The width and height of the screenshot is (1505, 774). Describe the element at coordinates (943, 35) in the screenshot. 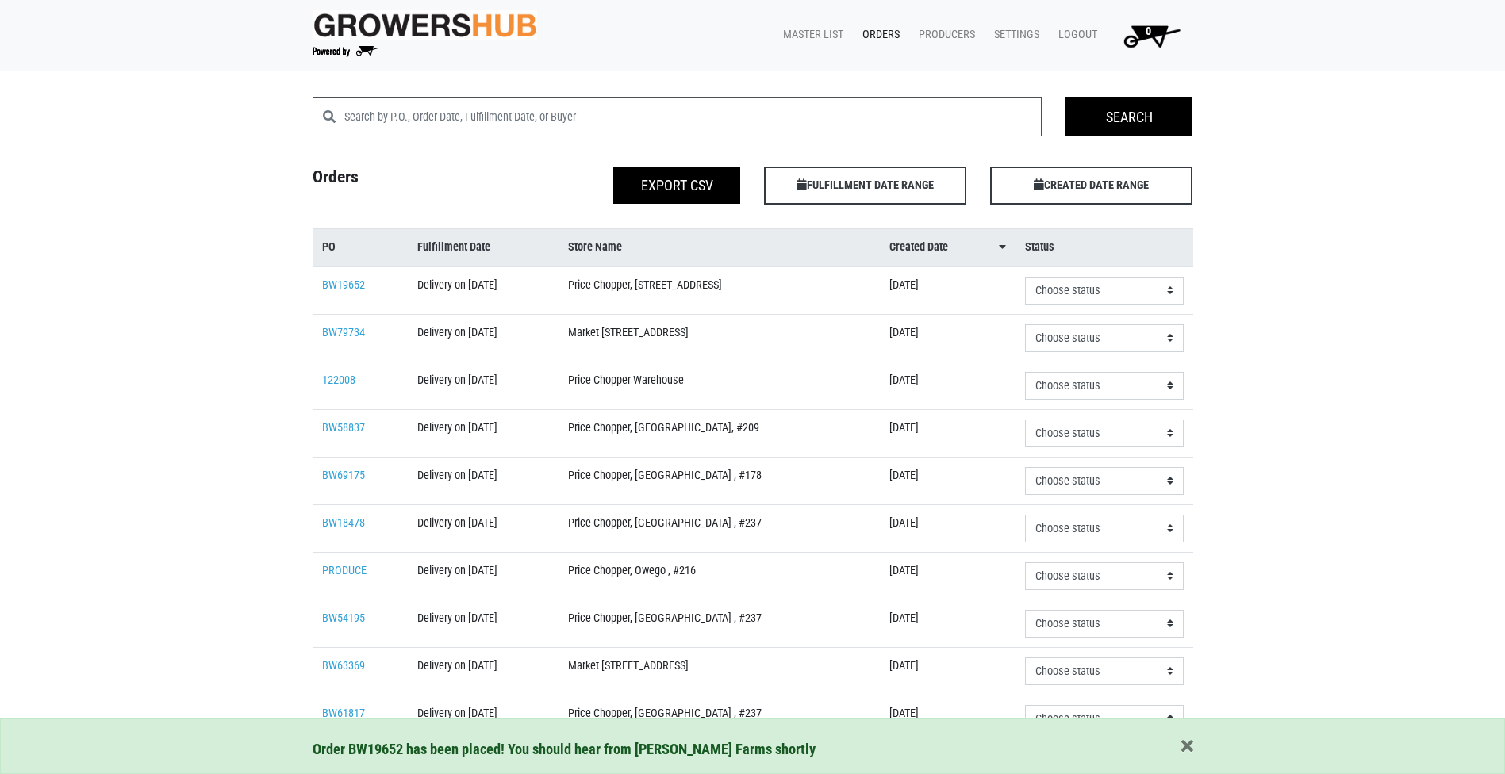

I see `a: Producers` at that location.